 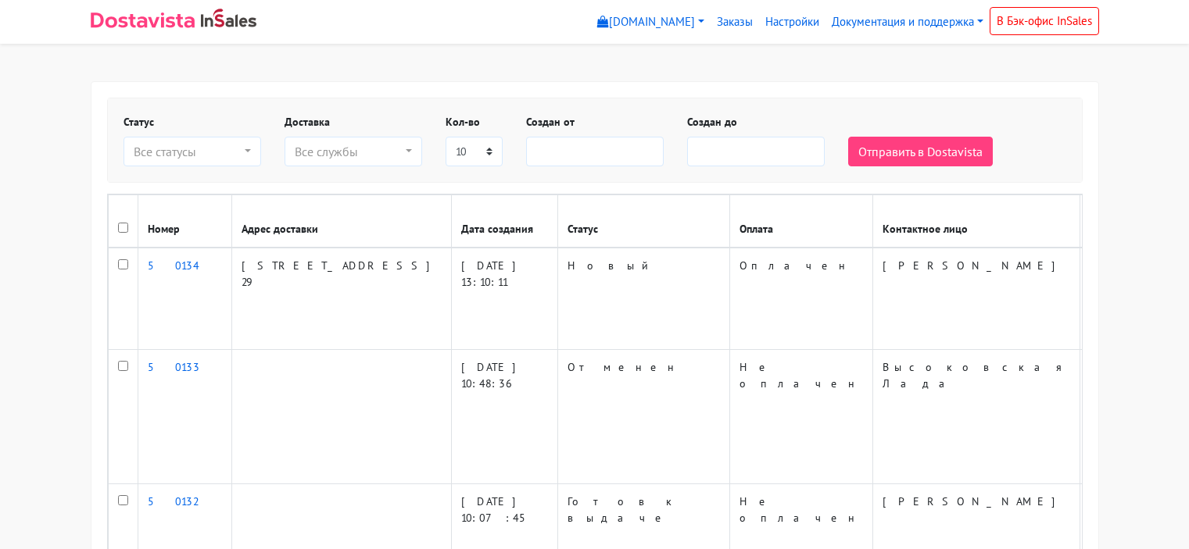 I want to click on label: Создан до, so click(x=712, y=122).